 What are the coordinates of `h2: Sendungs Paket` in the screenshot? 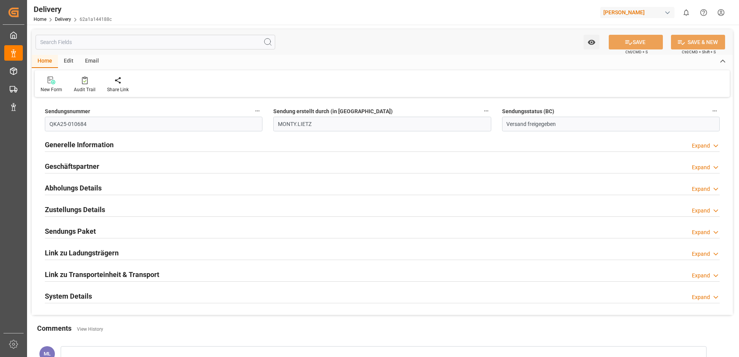 It's located at (70, 231).